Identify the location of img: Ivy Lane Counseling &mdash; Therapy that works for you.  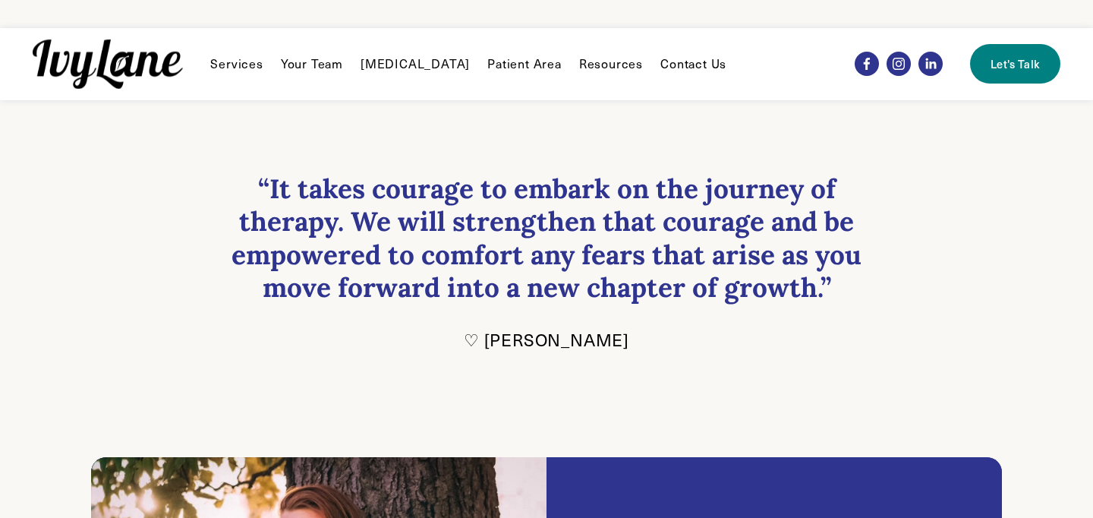
(108, 64).